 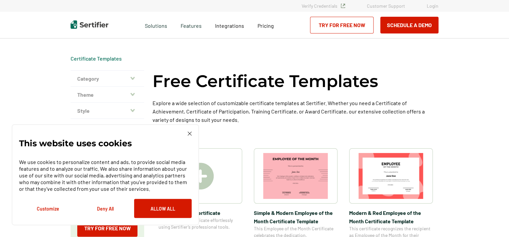 I want to click on span: Create a blank certificate effortlessly using Sertifier’s professional tools., so click(x=200, y=223).